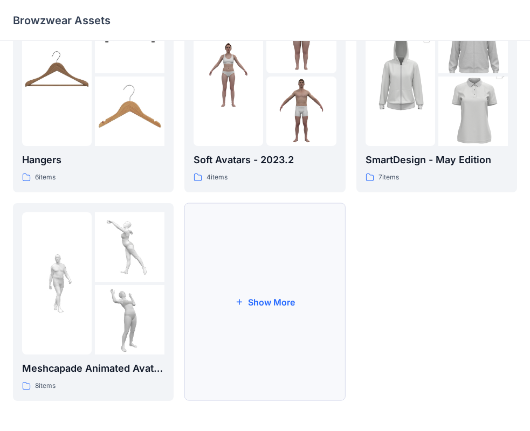 This screenshot has height=431, width=530. I want to click on p: 4 items, so click(217, 177).